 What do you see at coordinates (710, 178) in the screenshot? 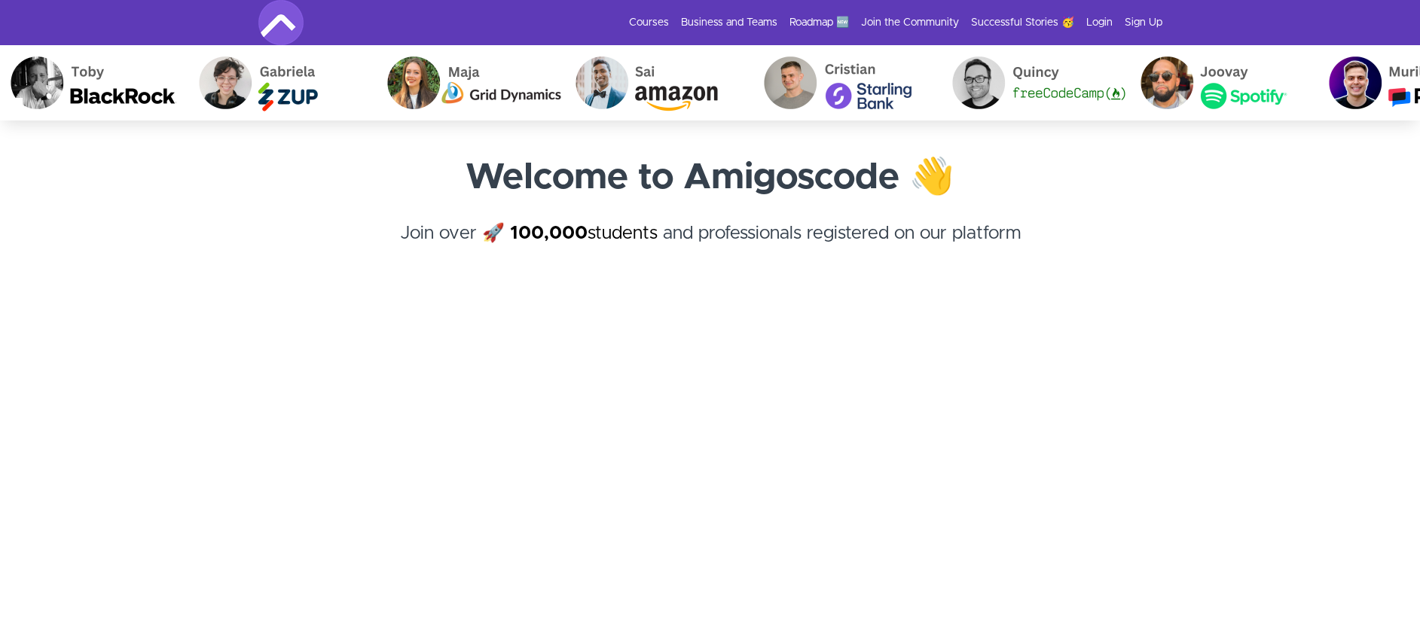
I see `strong: Welcome to Amigoscode 👋` at bounding box center [710, 178].